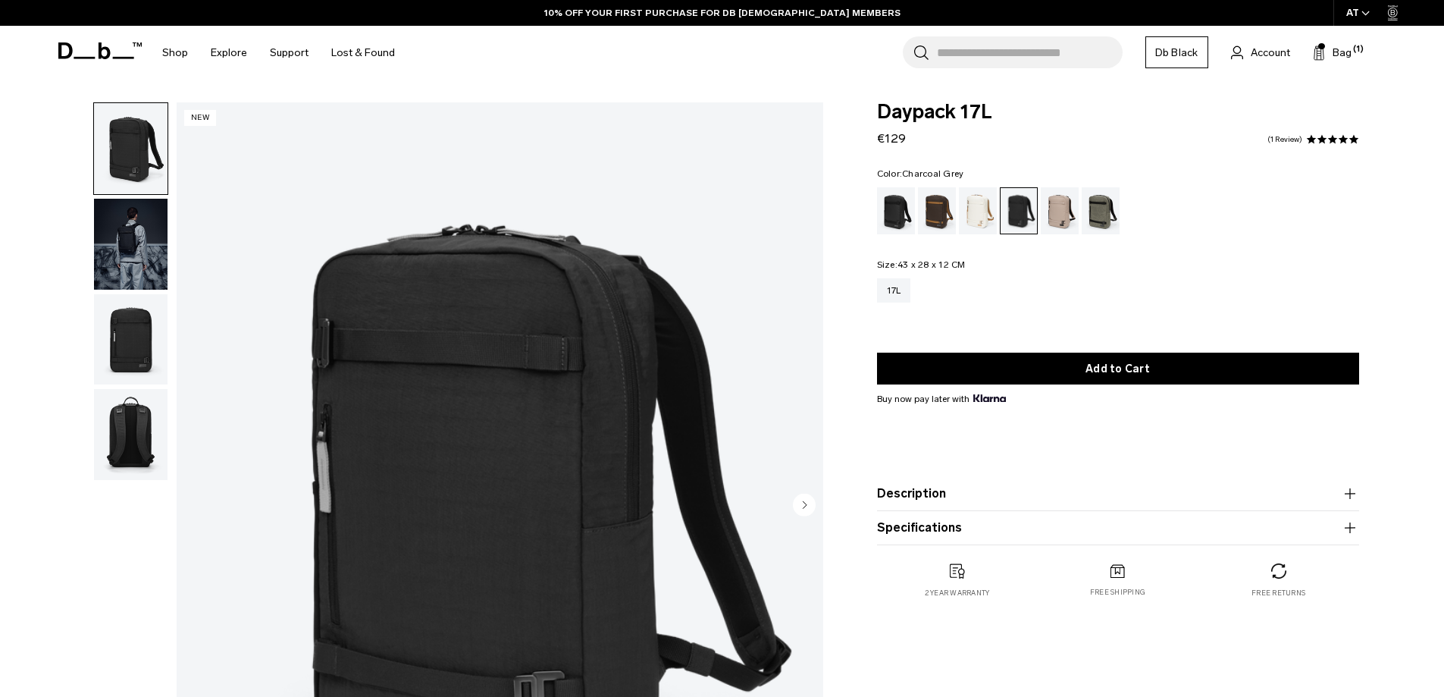  Describe the element at coordinates (1278, 593) in the screenshot. I see `p: Free returns` at that location.